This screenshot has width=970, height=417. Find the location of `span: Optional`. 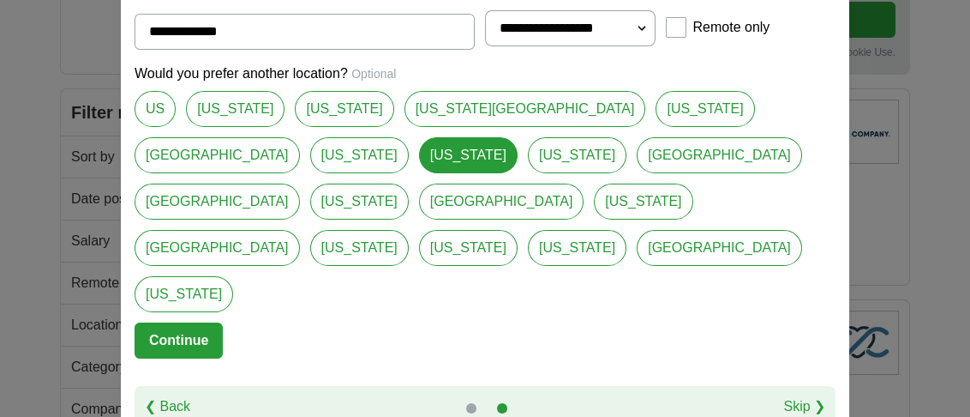

span: Optional is located at coordinates (374, 74).